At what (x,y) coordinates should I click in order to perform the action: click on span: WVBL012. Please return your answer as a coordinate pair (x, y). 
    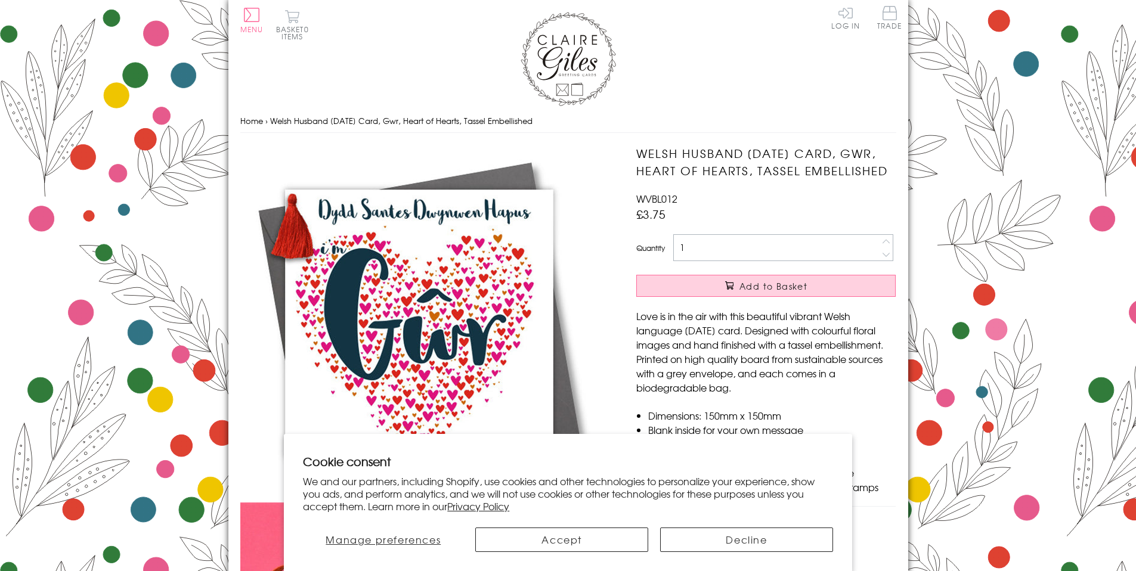
    Looking at the image, I should click on (657, 199).